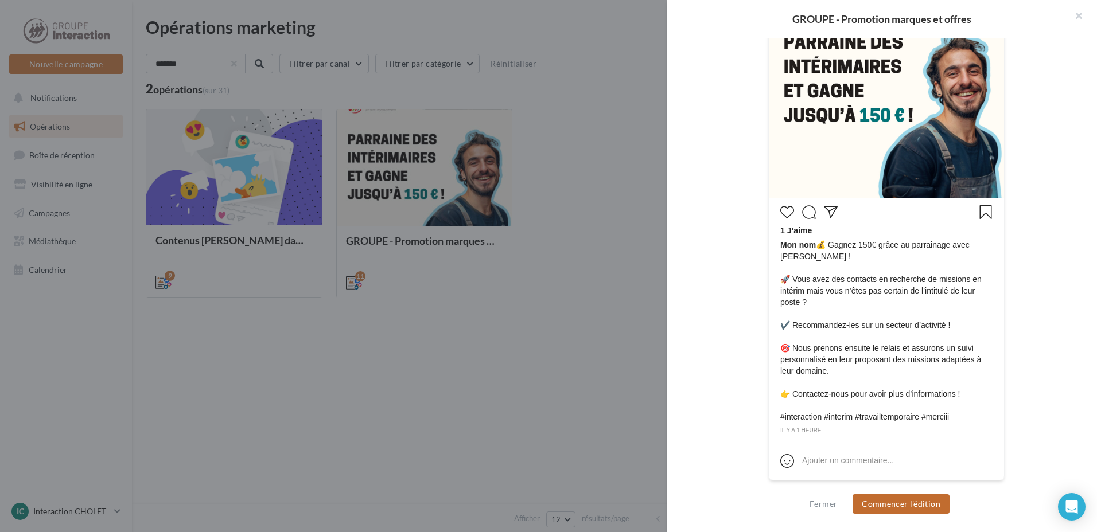 This screenshot has height=532, width=1097. Describe the element at coordinates (787, 461) in the screenshot. I see `svg: Emoji` at that location.